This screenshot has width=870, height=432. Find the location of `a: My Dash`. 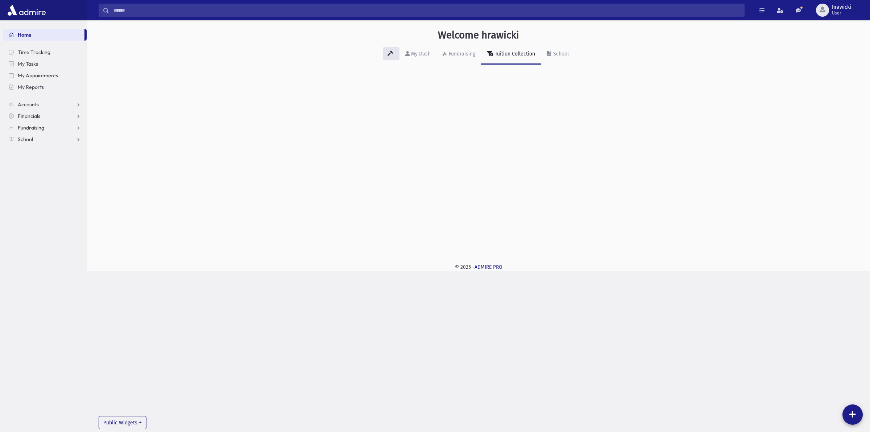

a: My Dash is located at coordinates (418, 54).